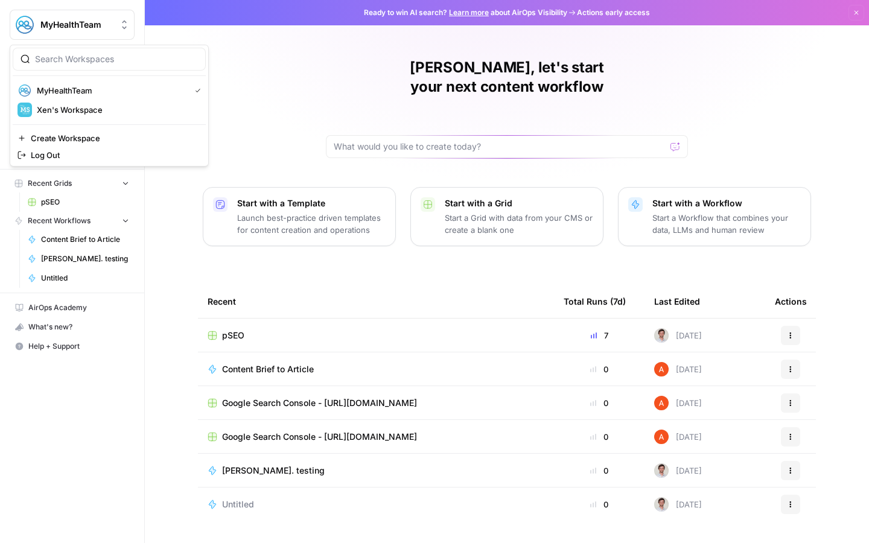 This screenshot has width=869, height=543. What do you see at coordinates (78, 346) in the screenshot?
I see `span: Help + Support` at bounding box center [78, 346].